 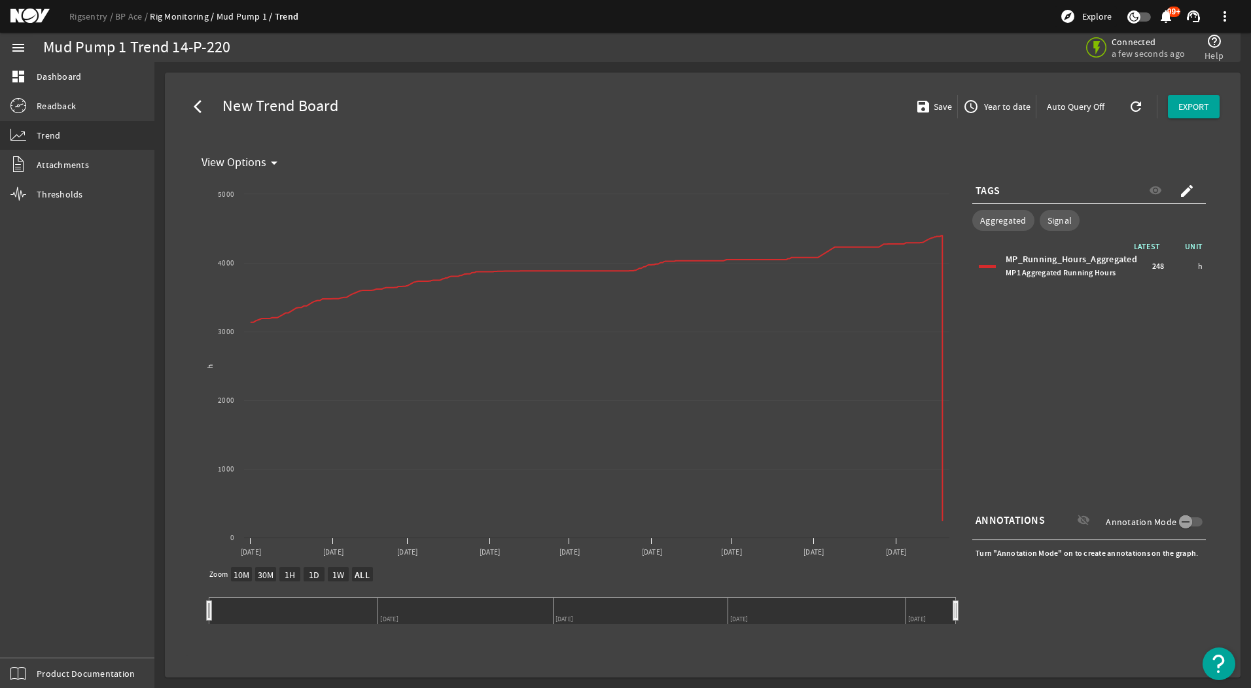 I want to click on mat-icon: dashboard, so click(x=18, y=77).